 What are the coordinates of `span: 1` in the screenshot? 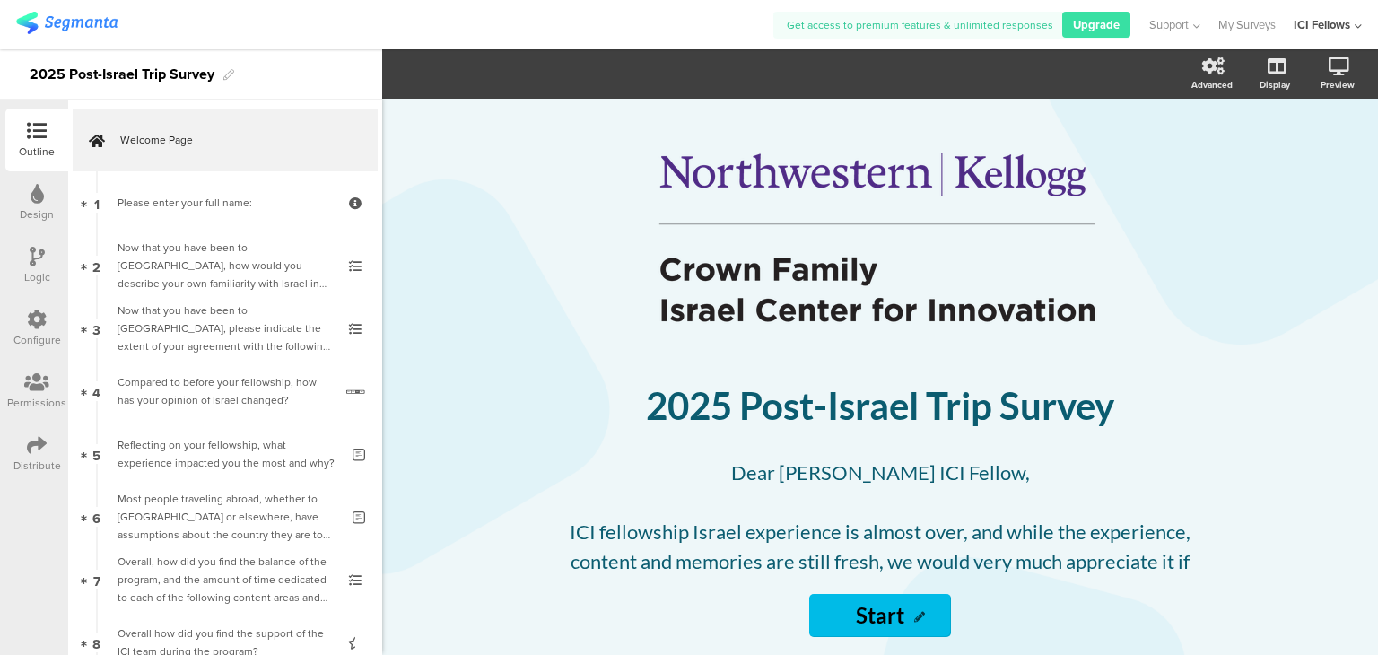 It's located at (97, 203).